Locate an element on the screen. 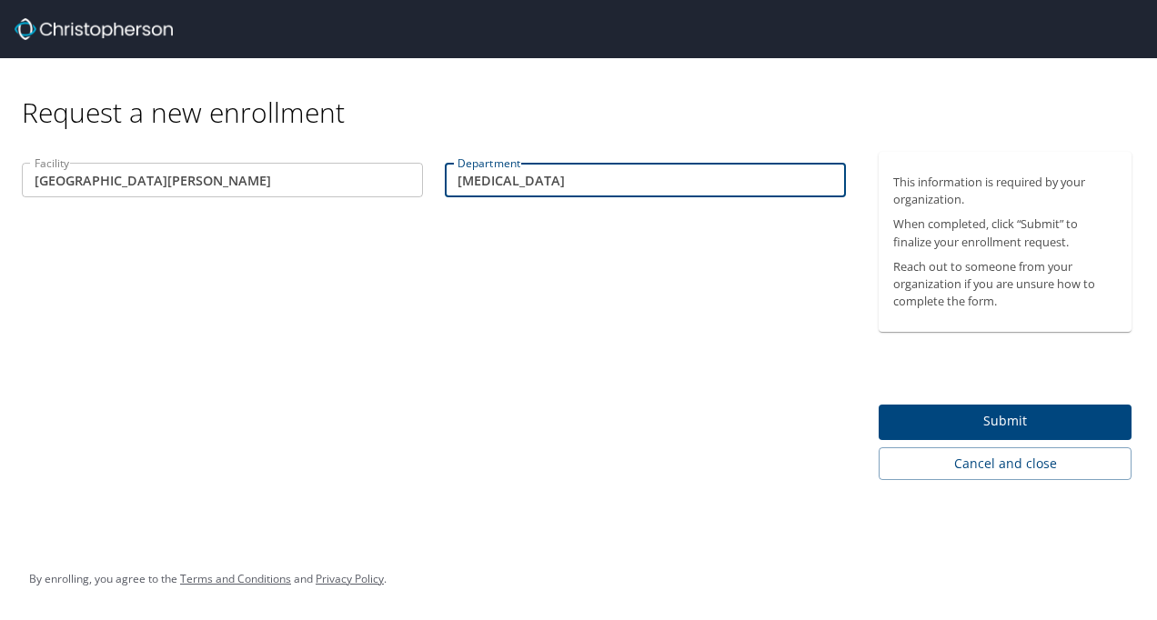  a: Privacy Policy is located at coordinates (349, 579).